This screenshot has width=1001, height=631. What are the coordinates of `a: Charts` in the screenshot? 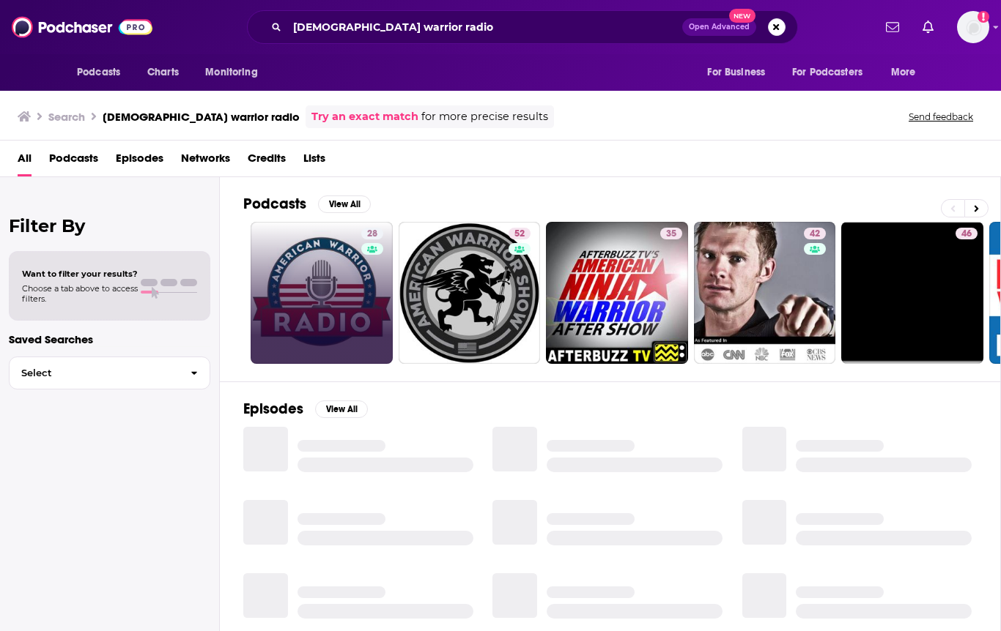 It's located at (163, 73).